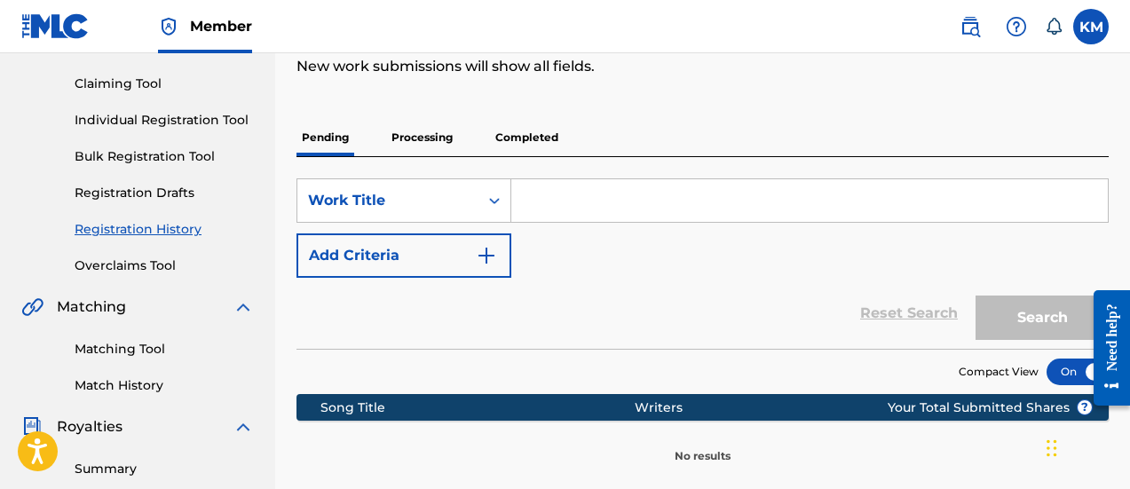 This screenshot has height=489, width=1130. What do you see at coordinates (702, 264) in the screenshot?
I see `form: Search Form` at bounding box center [702, 264].